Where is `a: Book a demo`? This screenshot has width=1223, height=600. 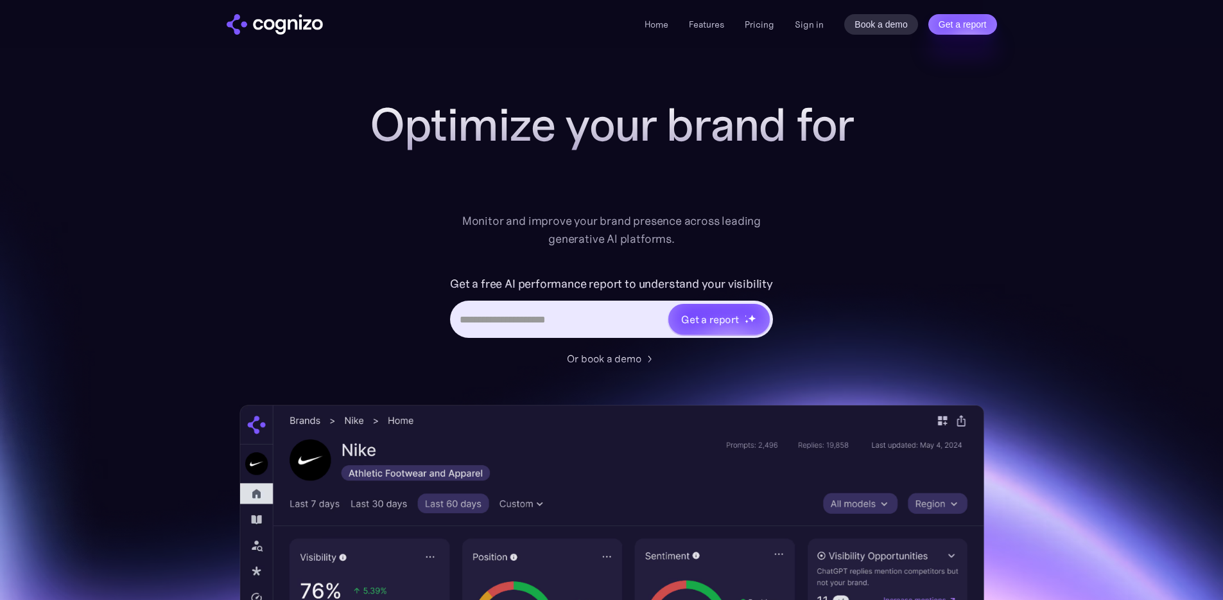 a: Book a demo is located at coordinates (881, 24).